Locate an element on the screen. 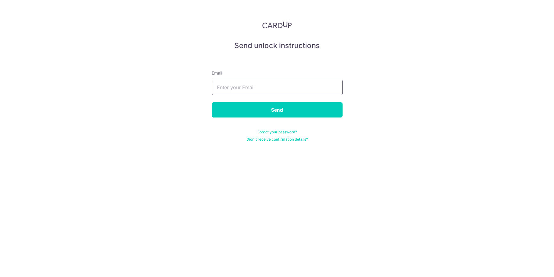  input: Send is located at coordinates (277, 110).